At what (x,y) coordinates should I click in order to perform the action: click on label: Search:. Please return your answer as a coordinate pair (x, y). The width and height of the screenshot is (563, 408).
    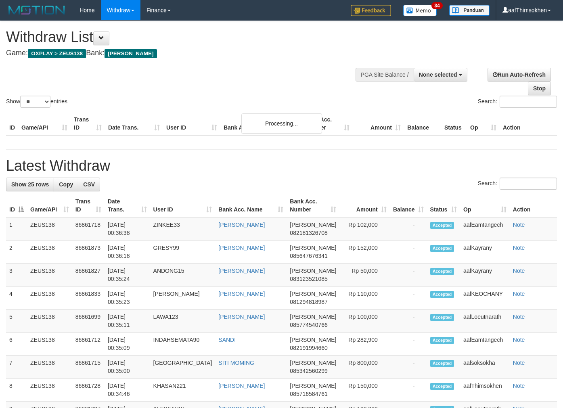
    Looking at the image, I should click on (517, 184).